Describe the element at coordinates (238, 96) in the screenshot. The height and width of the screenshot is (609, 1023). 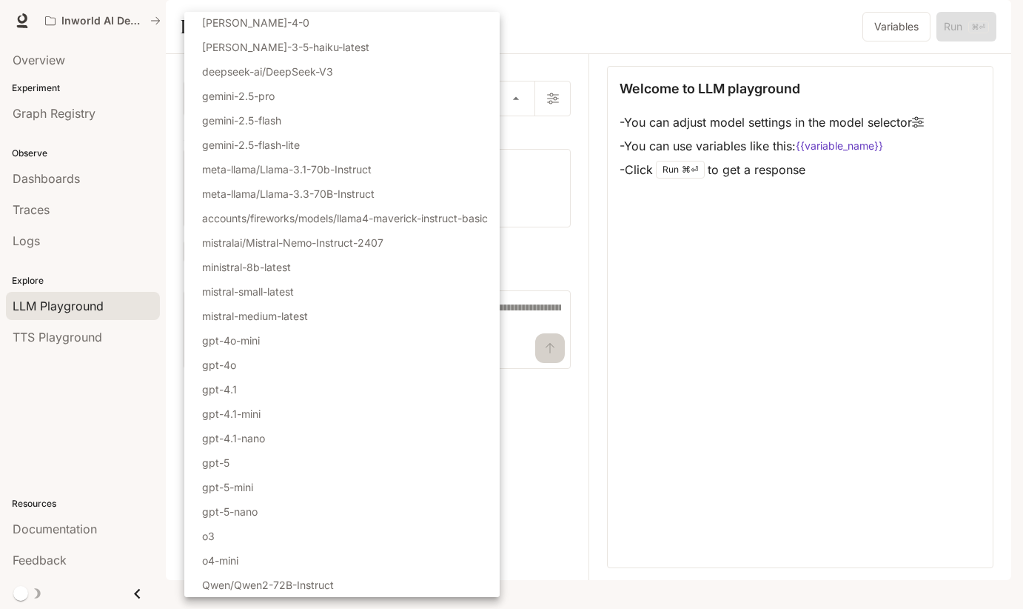
I see `p: gemini-2.5-pro` at that location.